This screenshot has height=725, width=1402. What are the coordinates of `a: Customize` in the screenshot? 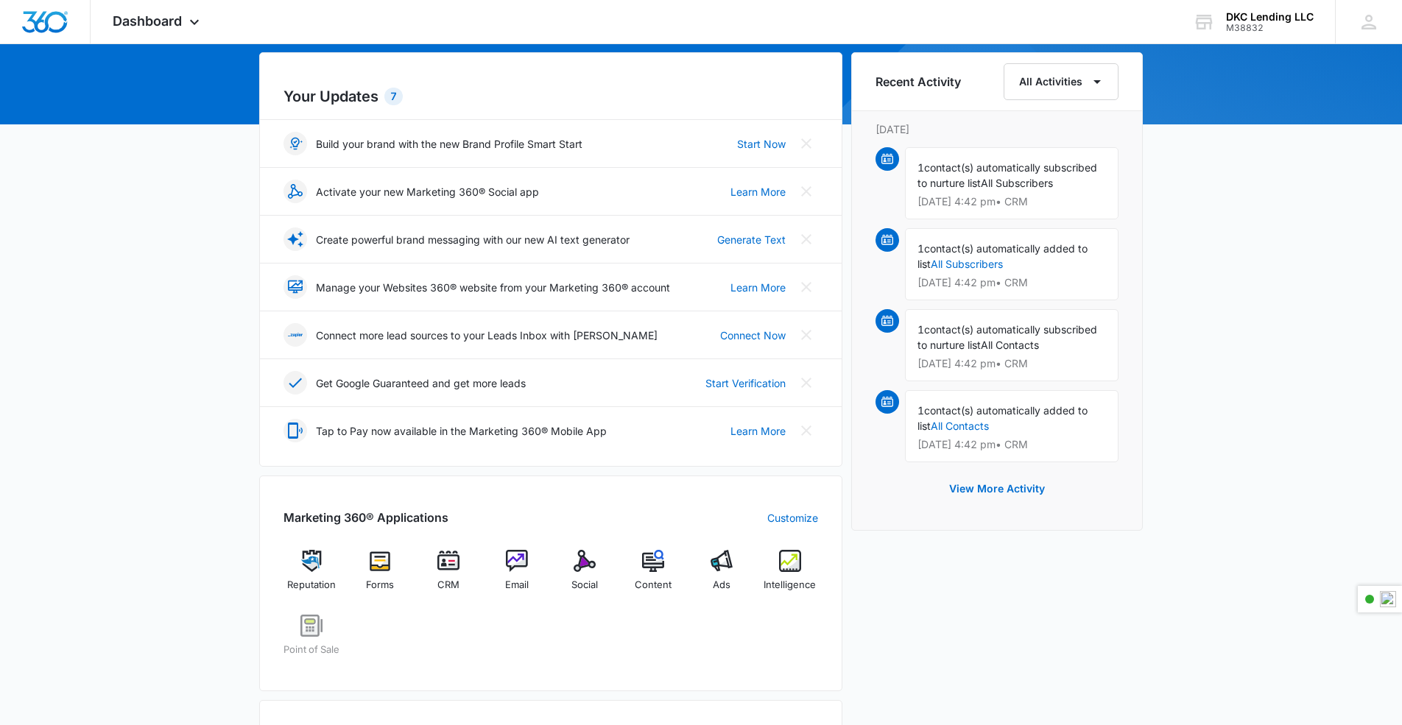 It's located at (792, 518).